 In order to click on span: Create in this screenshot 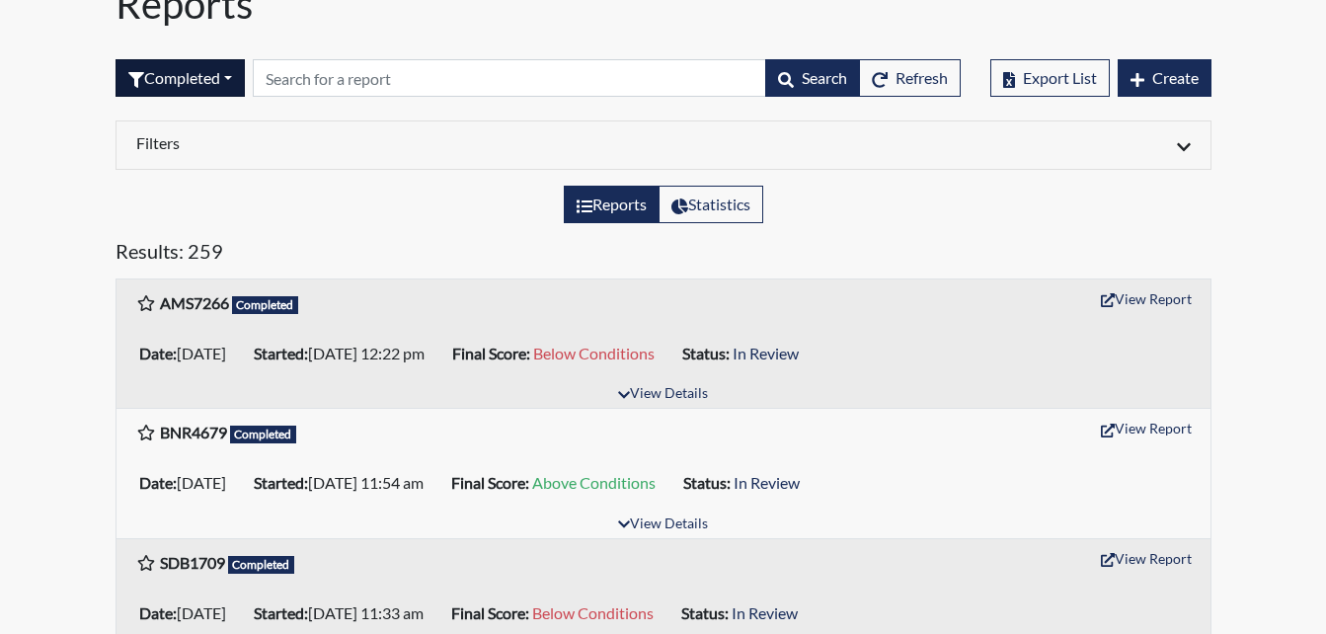, I will do `click(1175, 77)`.